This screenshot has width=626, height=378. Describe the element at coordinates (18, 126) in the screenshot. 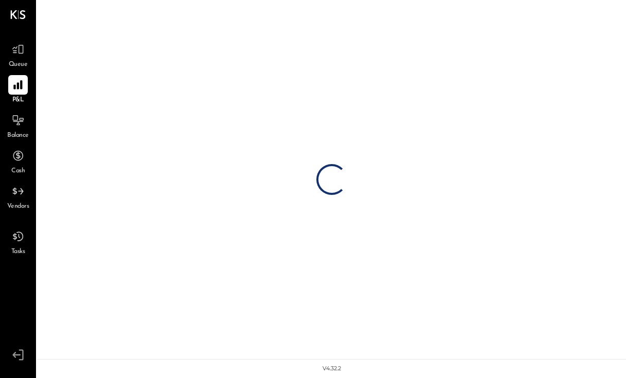

I see `a: Balance` at that location.